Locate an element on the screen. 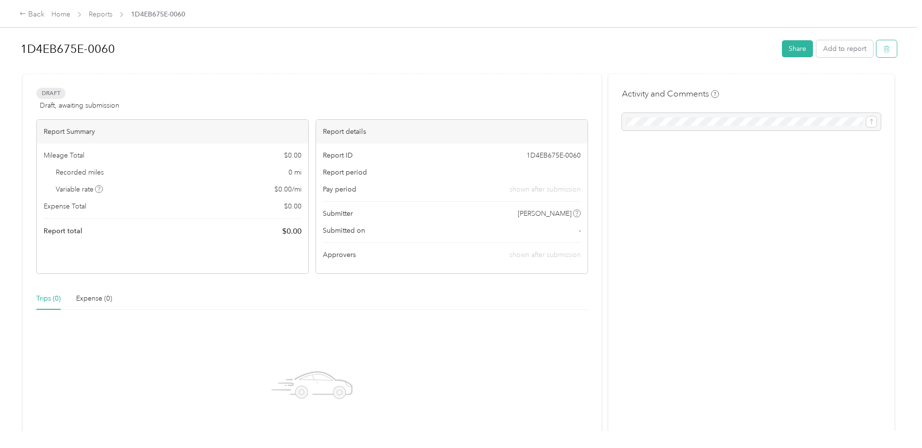  div: Report Summary is located at coordinates (173, 131).